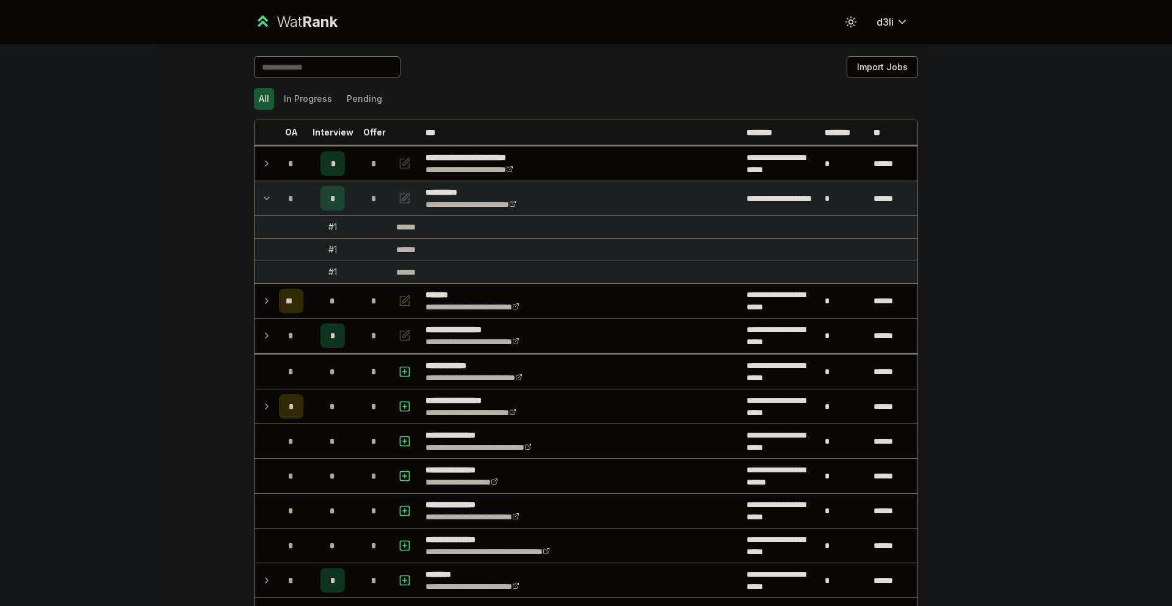  What do you see at coordinates (320, 21) in the screenshot?
I see `span: Rank` at bounding box center [320, 21].